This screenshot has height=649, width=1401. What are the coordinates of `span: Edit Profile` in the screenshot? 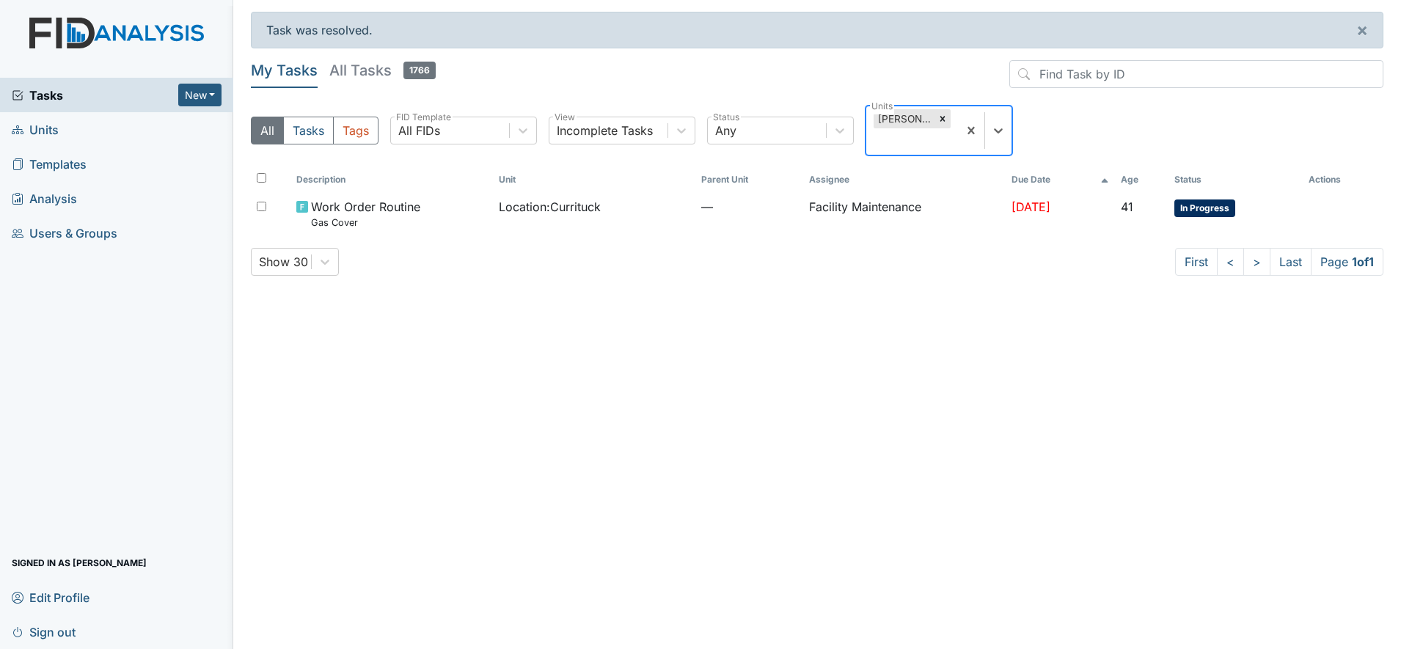 It's located at (51, 597).